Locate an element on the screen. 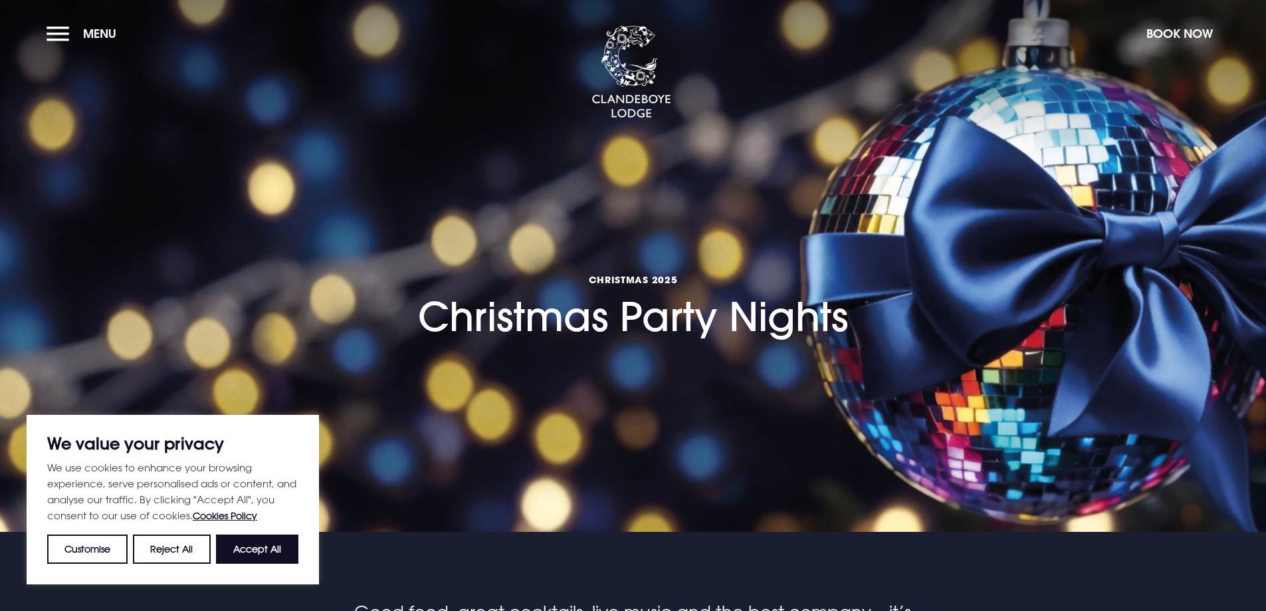  button: Accept All is located at coordinates (257, 549).